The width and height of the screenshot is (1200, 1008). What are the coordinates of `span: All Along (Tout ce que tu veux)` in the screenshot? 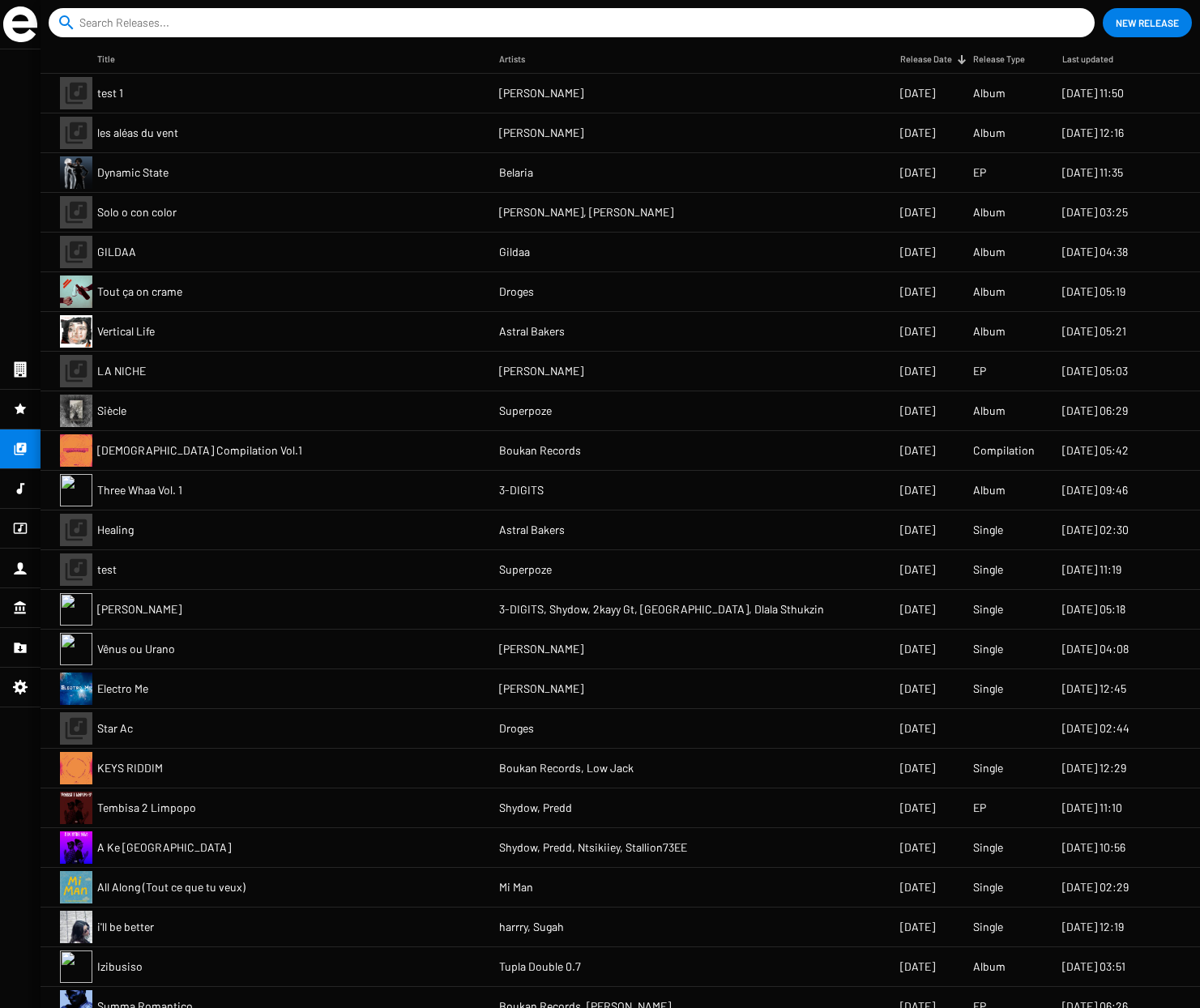 It's located at (171, 887).